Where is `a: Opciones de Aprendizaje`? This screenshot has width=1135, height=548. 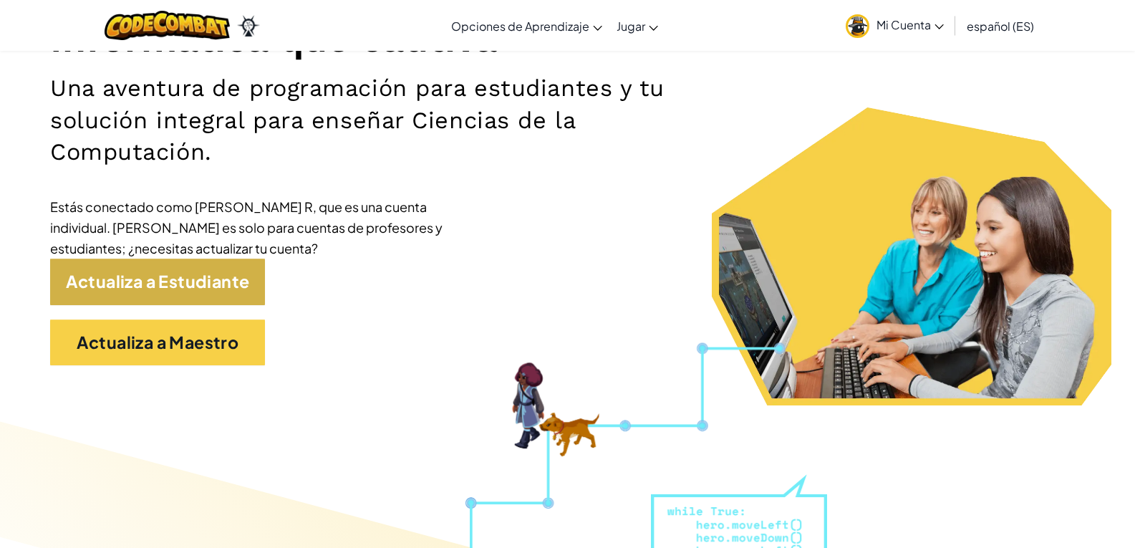
a: Opciones de Aprendizaje is located at coordinates (526, 26).